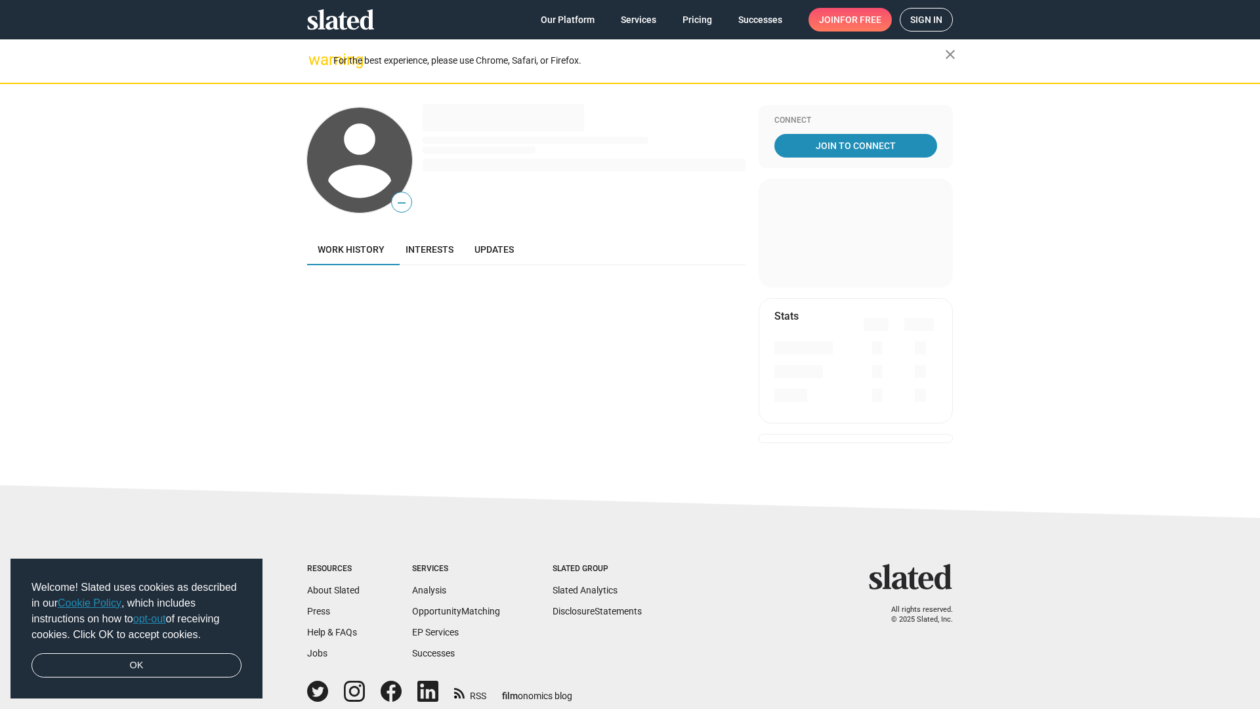 The height and width of the screenshot is (709, 1260). Describe the element at coordinates (639, 20) in the screenshot. I see `a: Services` at that location.